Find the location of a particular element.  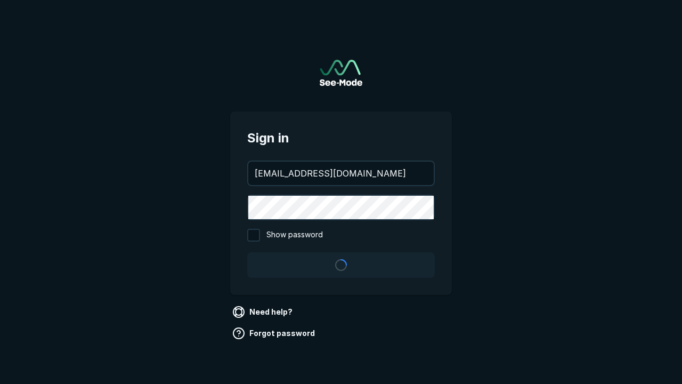

a: Go to sign in is located at coordinates (341, 72).